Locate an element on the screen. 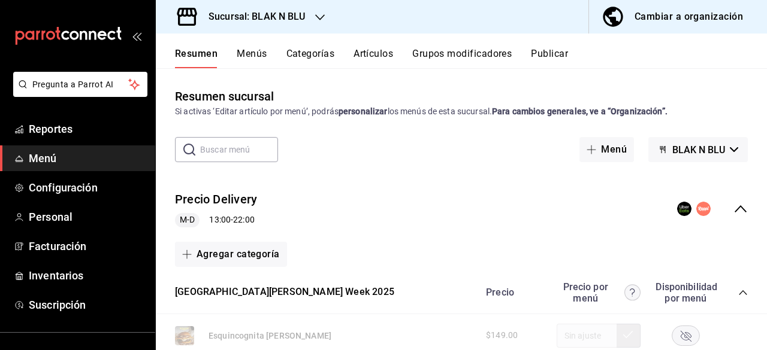 The height and width of the screenshot is (350, 767). strong: Para cambios generales, ve a “Organización”. is located at coordinates (579, 111).